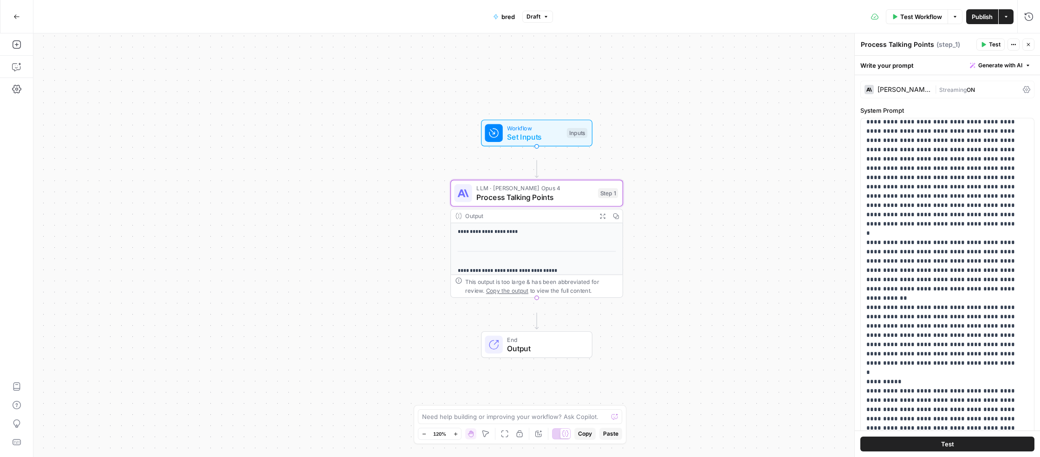  I want to click on g: Edge from step_1 to end, so click(536, 321).